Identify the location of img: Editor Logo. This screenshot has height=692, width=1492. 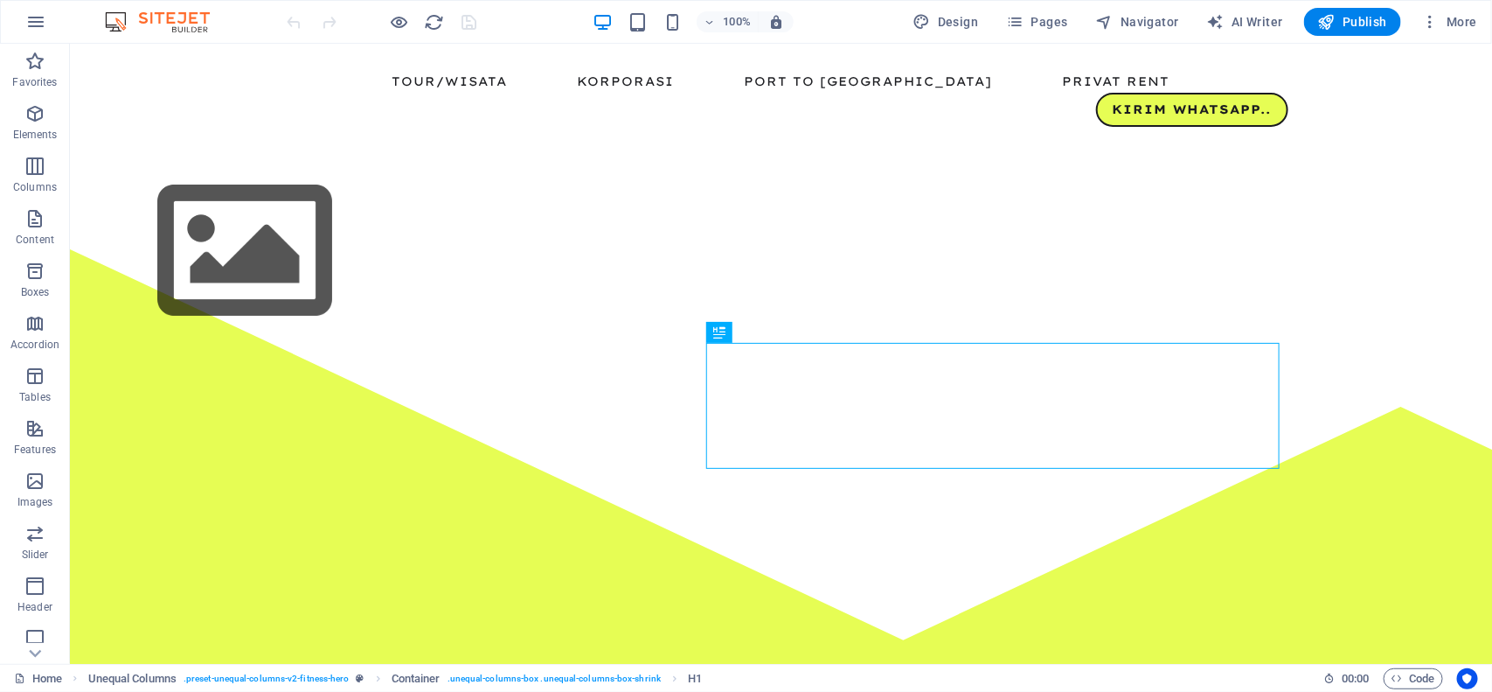
(166, 22).